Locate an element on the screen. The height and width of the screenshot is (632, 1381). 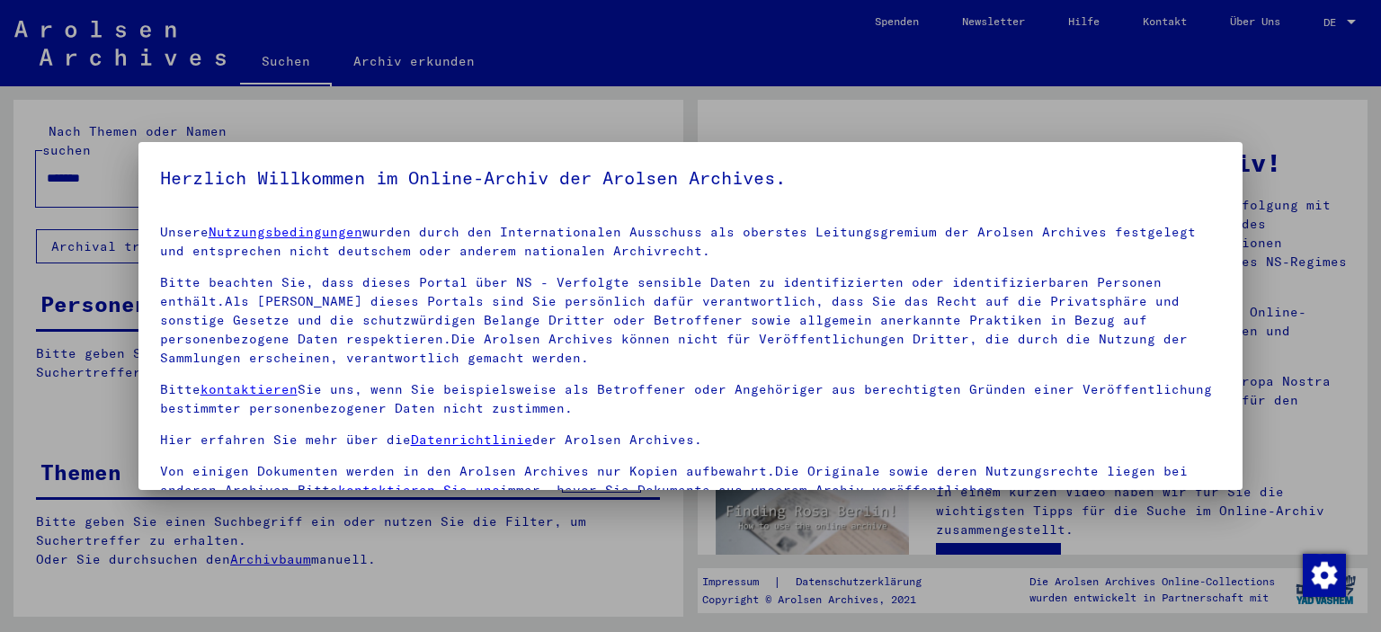
p: Bitte Sie uns, wenn Sie beispielsweise als Betroffener oder Angehöriger aus berechtigten Gründen ... is located at coordinates (691, 399).